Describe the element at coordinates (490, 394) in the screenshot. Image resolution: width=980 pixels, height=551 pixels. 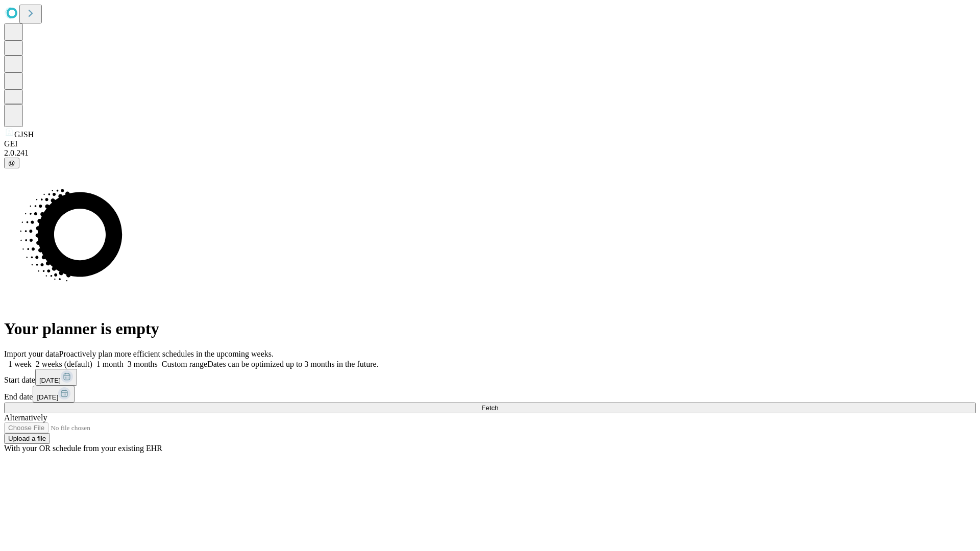
I see `div: End date` at that location.